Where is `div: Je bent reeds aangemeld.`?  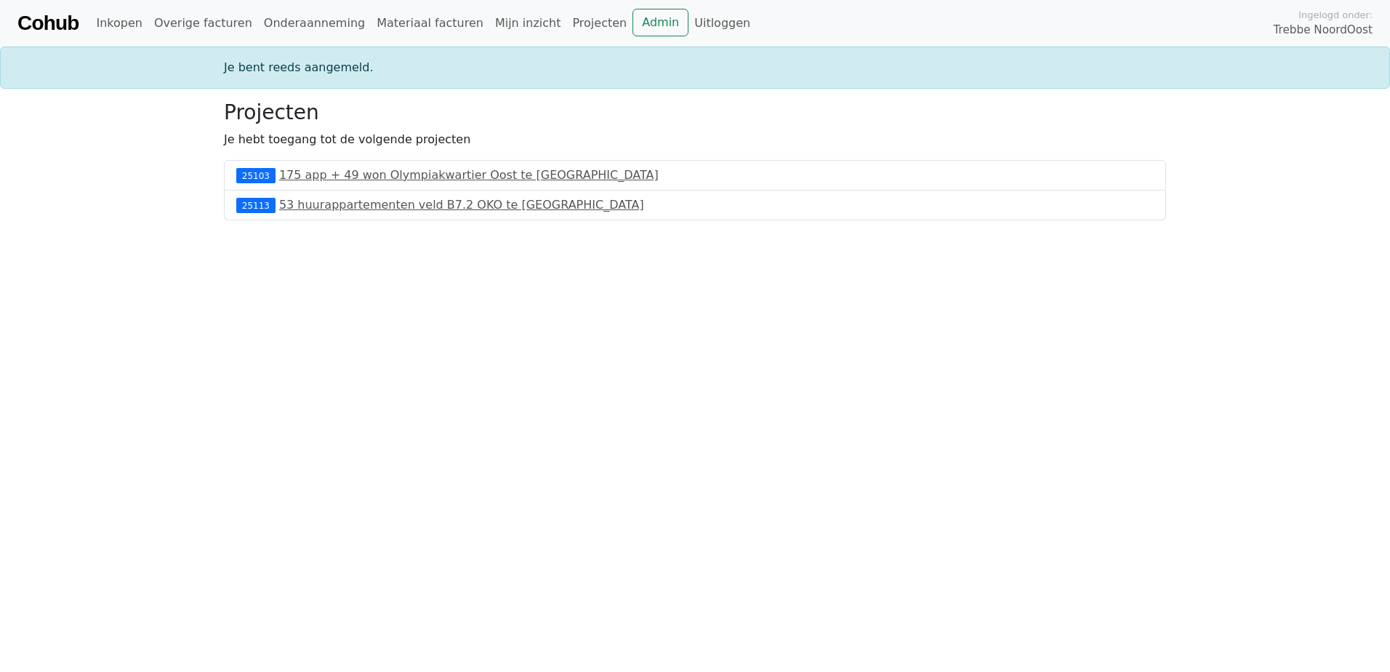
div: Je bent reeds aangemeld. is located at coordinates (695, 68).